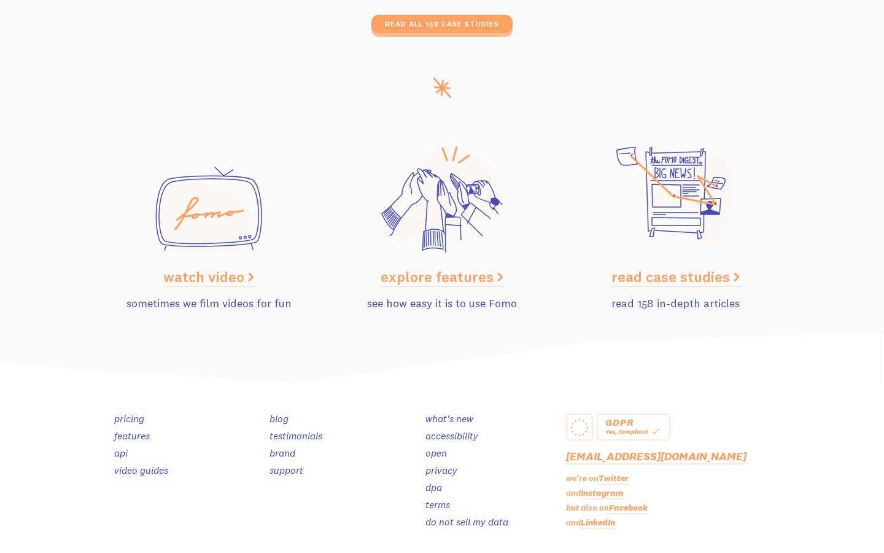  I want to click on a: read all 158 case studies, so click(442, 24).